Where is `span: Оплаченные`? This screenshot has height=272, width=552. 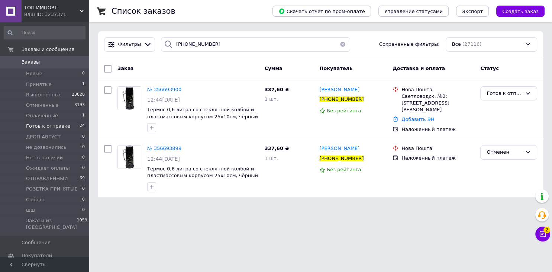 span: Оплаченные is located at coordinates (42, 116).